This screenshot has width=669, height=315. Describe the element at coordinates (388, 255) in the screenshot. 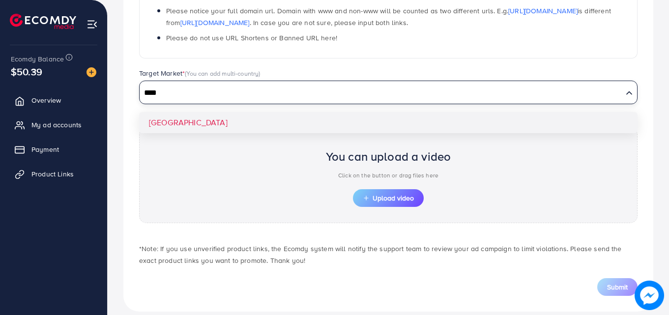

I see `p: *Note: If you use unverified product links, the Ecomdy system will notify the support team to rev...` at that location.